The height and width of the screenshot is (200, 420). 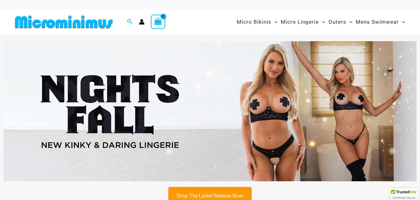 What do you see at coordinates (142, 22) in the screenshot?
I see `a: Account icon link` at bounding box center [142, 22].